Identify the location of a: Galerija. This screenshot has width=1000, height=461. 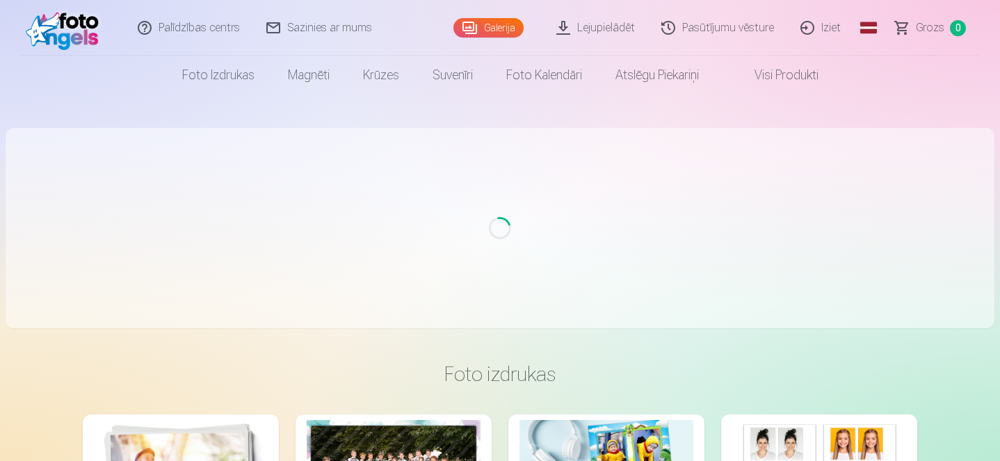
(488, 28).